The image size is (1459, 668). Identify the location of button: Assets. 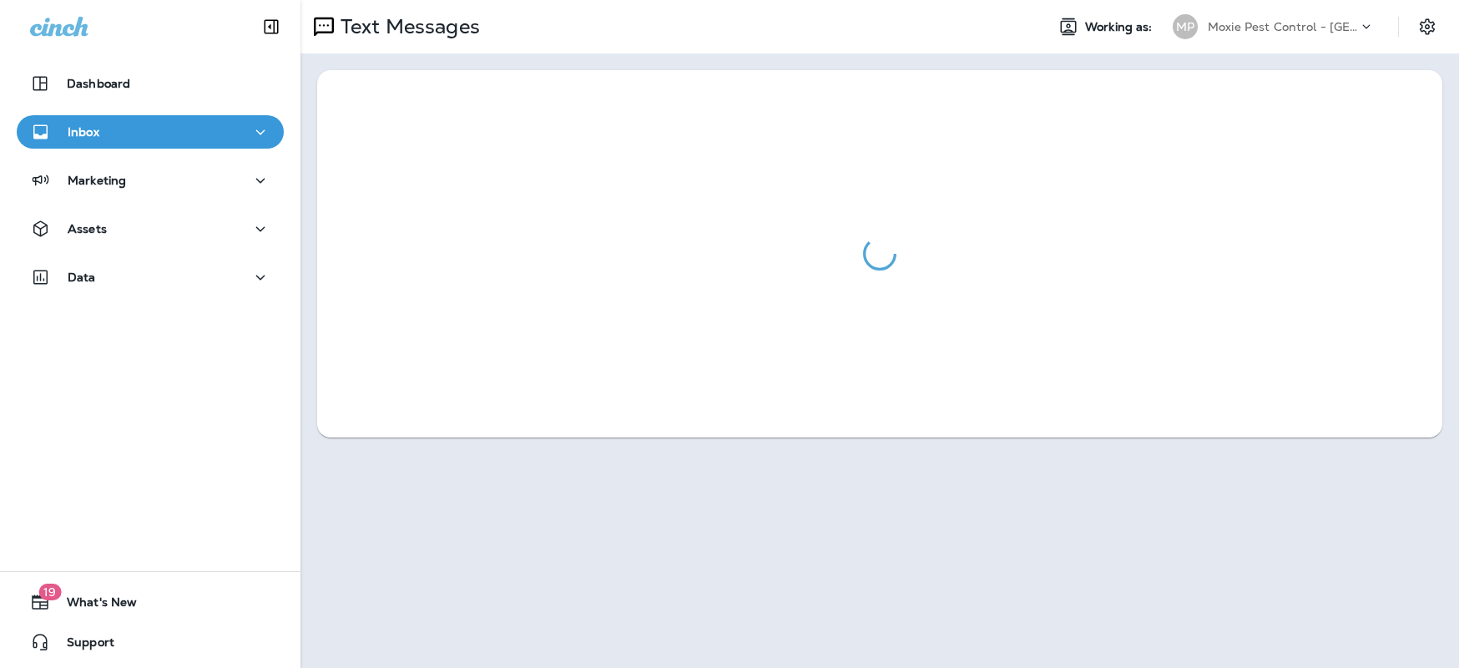
(150, 229).